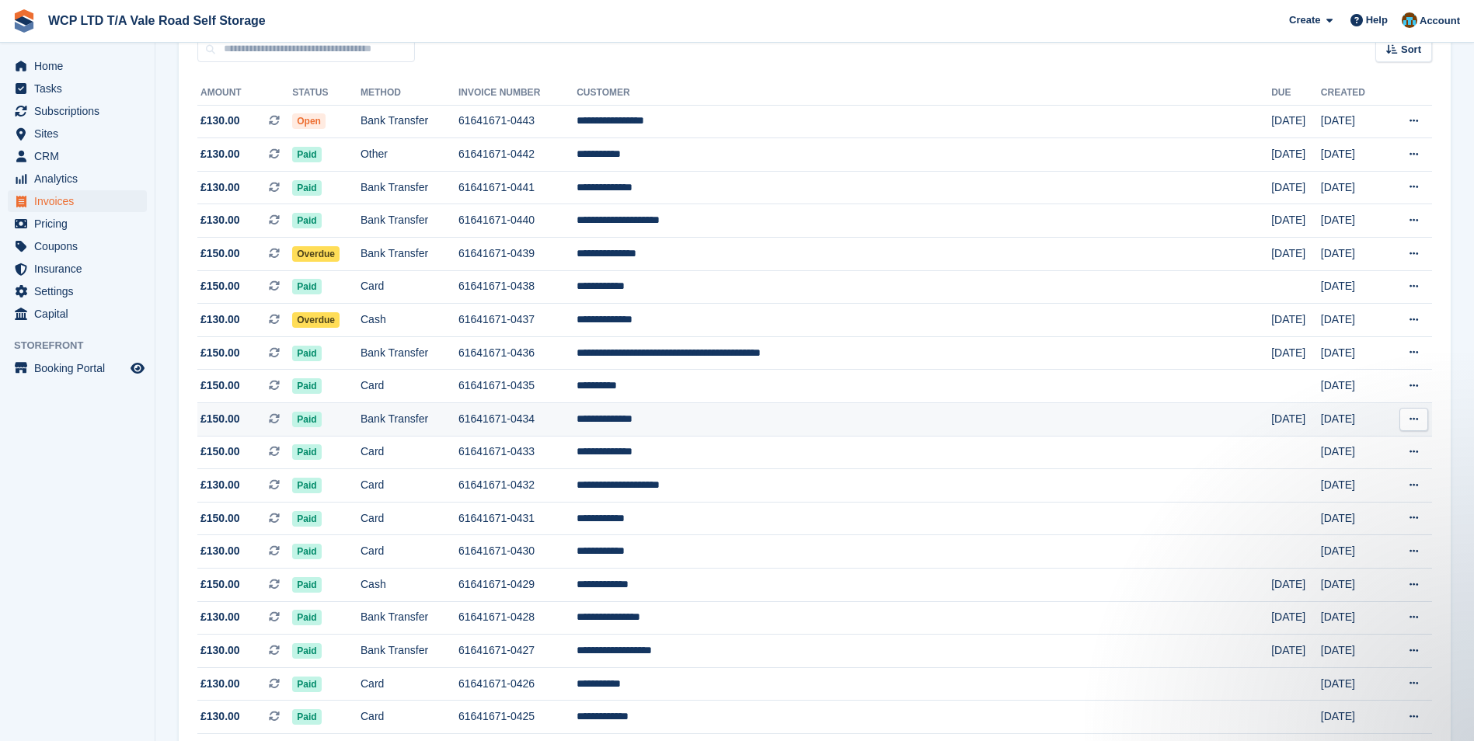 Image resolution: width=1474 pixels, height=741 pixels. I want to click on span: Create, so click(1304, 20).